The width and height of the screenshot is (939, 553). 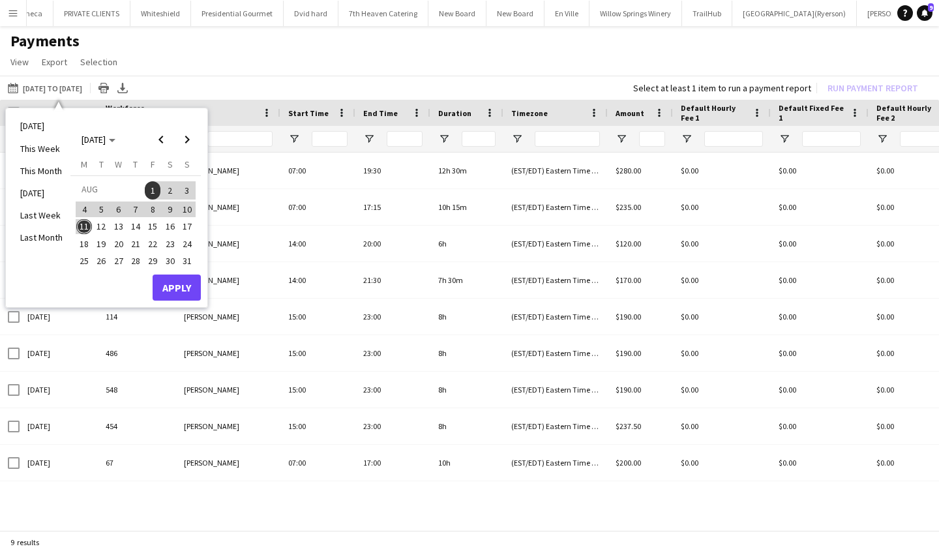 I want to click on button: 29-08-2025, so click(x=153, y=261).